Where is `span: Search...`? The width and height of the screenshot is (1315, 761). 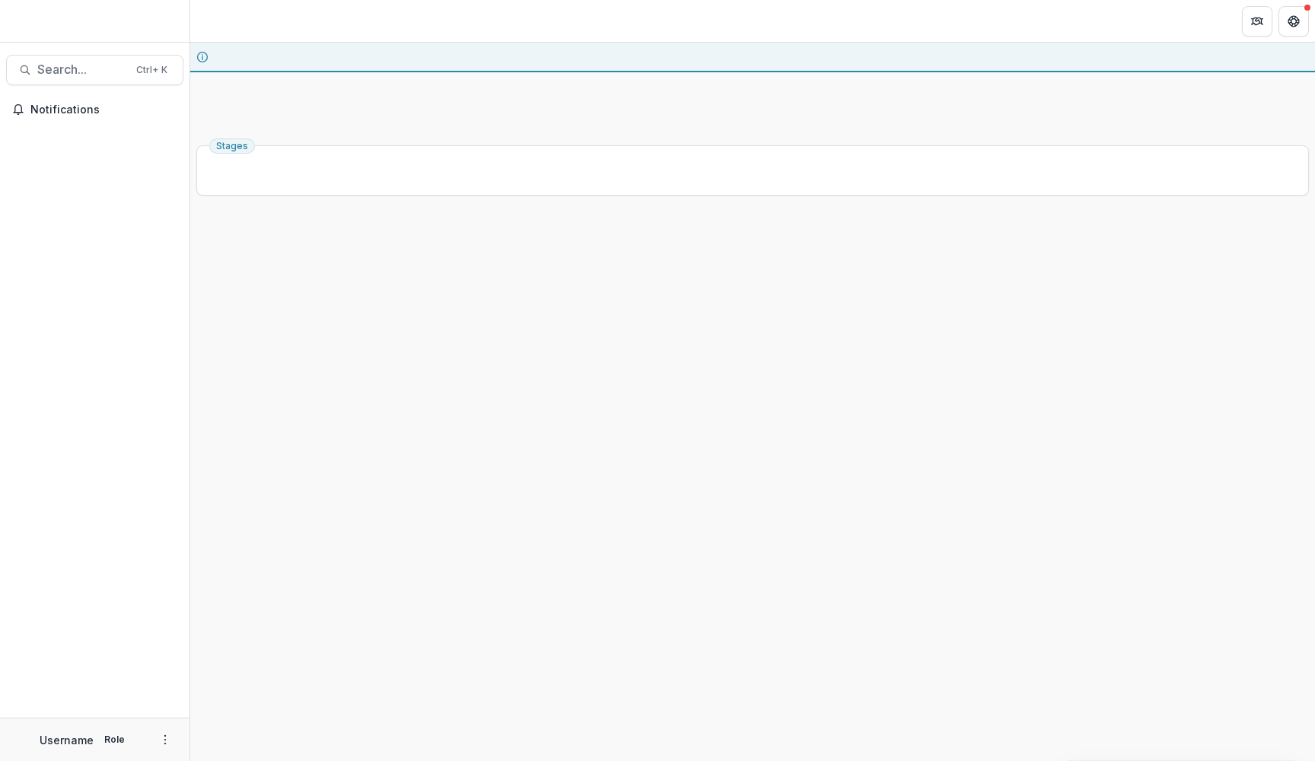
span: Search... is located at coordinates (82, 69).